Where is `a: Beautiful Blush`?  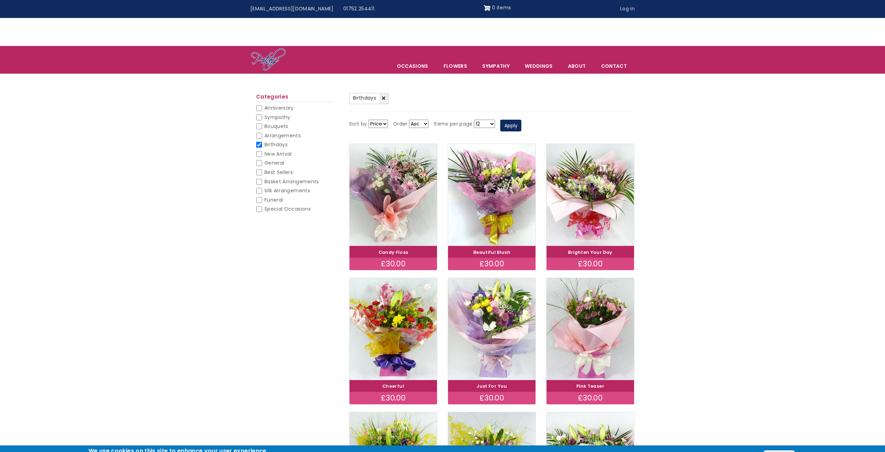 a: Beautiful Blush is located at coordinates (492, 252).